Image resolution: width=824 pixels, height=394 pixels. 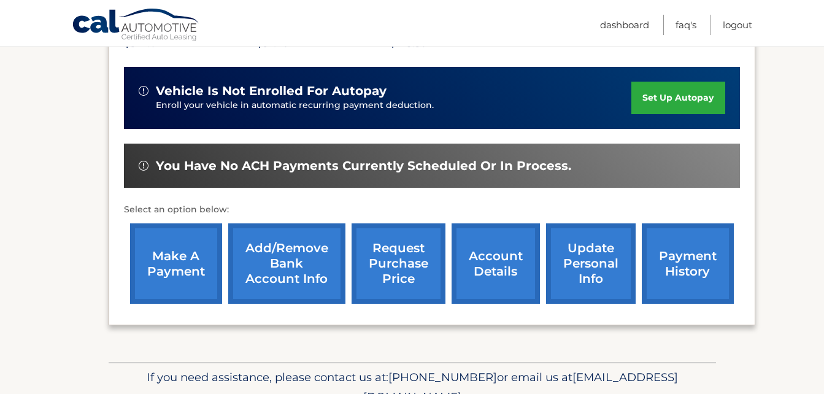 What do you see at coordinates (688, 263) in the screenshot?
I see `a: payment history` at bounding box center [688, 263].